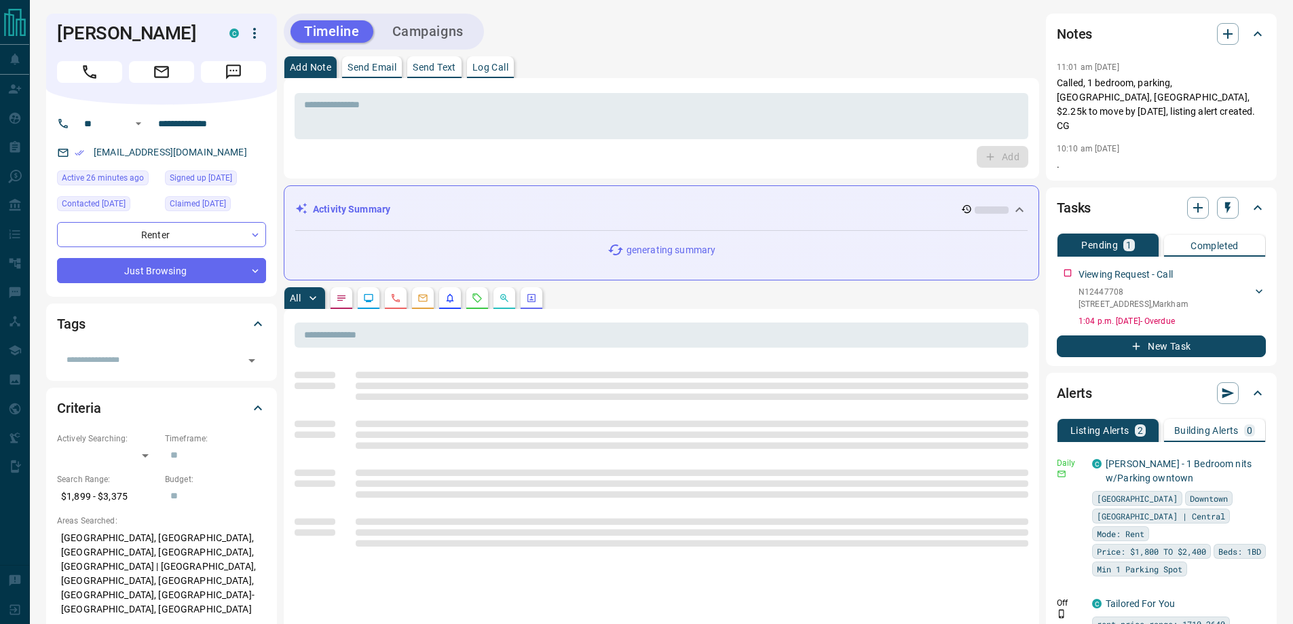 This screenshot has width=1293, height=624. Describe the element at coordinates (295, 298) in the screenshot. I see `p: All` at that location.